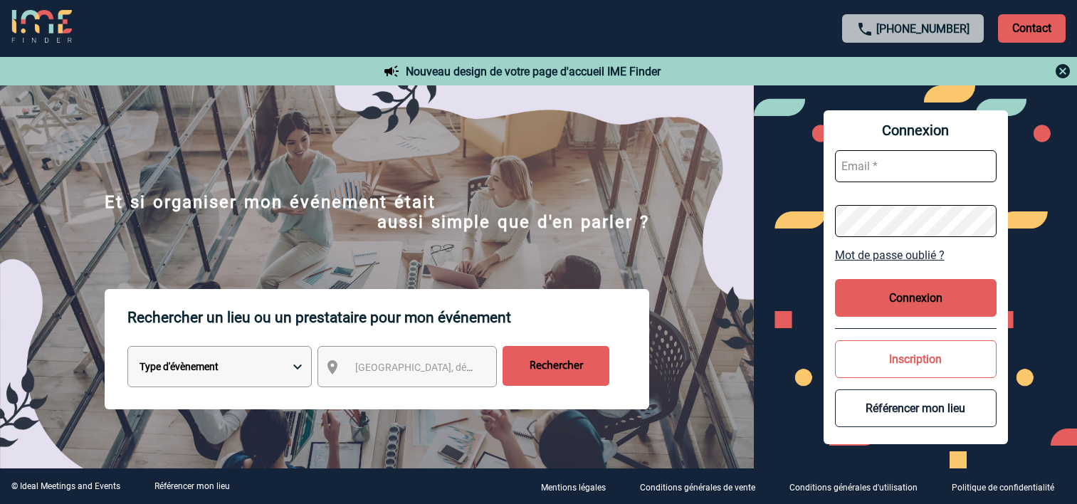 The height and width of the screenshot is (504, 1077). Describe the element at coordinates (192, 486) in the screenshot. I see `a: Référencer mon lieu` at that location.